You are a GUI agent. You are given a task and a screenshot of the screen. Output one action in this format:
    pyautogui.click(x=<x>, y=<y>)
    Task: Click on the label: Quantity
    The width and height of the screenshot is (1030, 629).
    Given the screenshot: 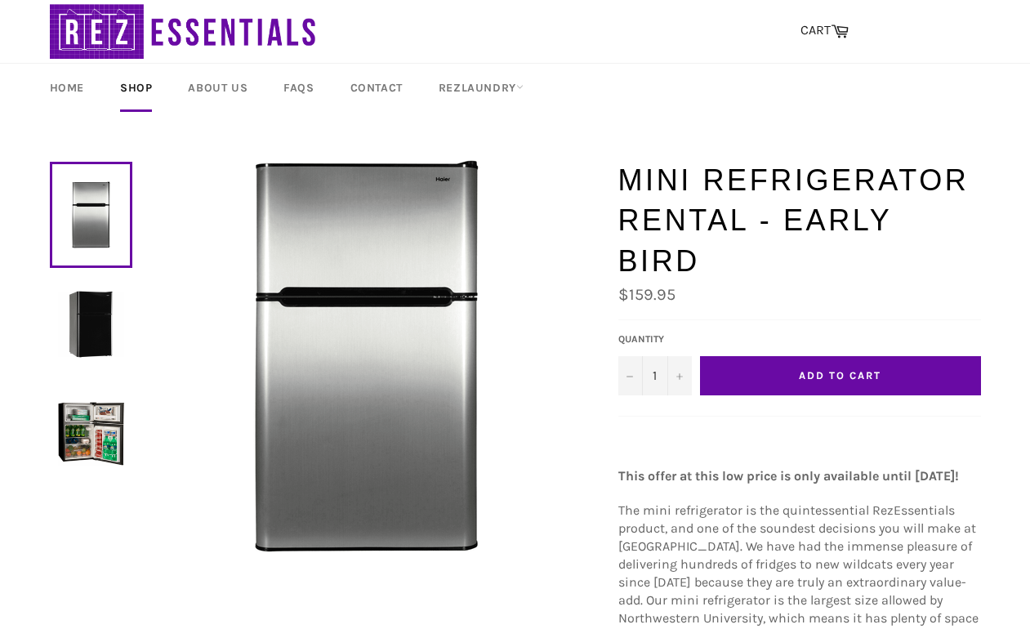 What is the action you would take?
    pyautogui.click(x=655, y=339)
    